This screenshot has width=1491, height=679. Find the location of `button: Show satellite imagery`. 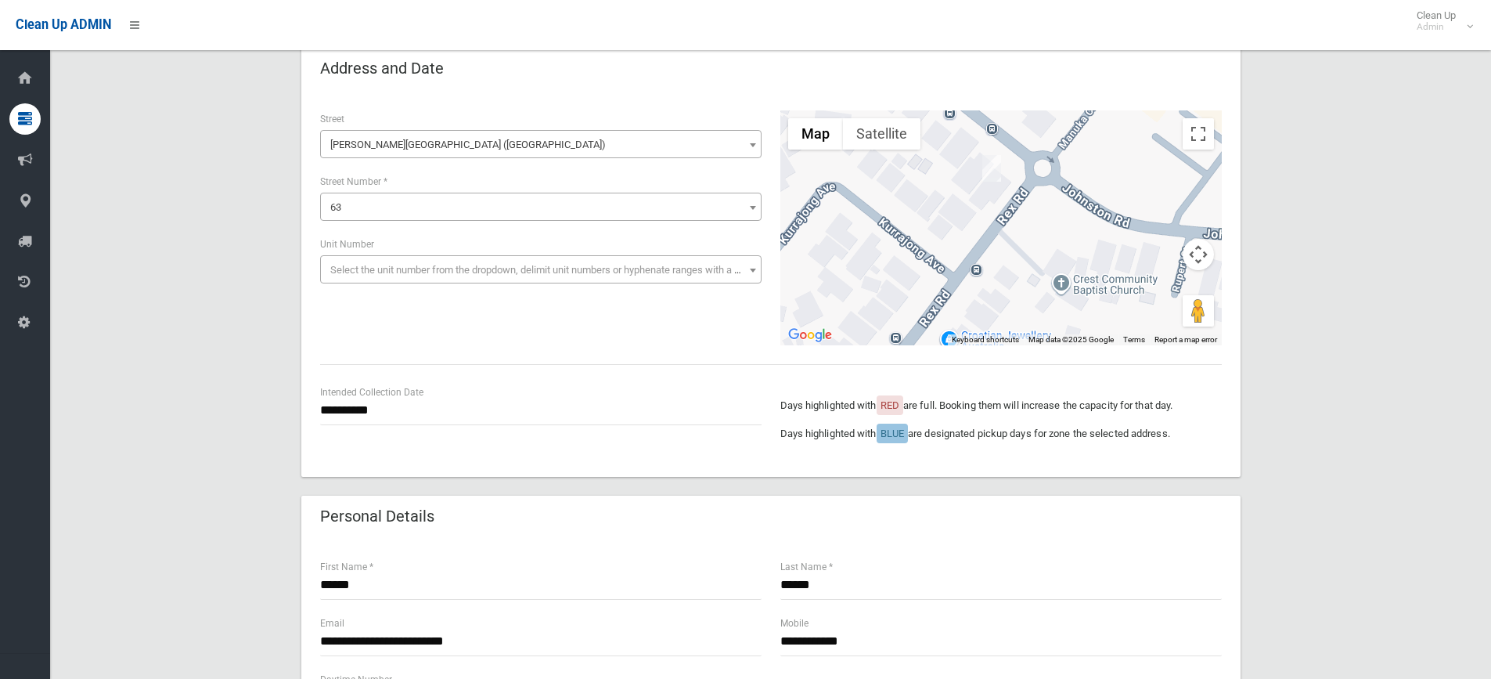

button: Show satellite imagery is located at coordinates (881, 134).